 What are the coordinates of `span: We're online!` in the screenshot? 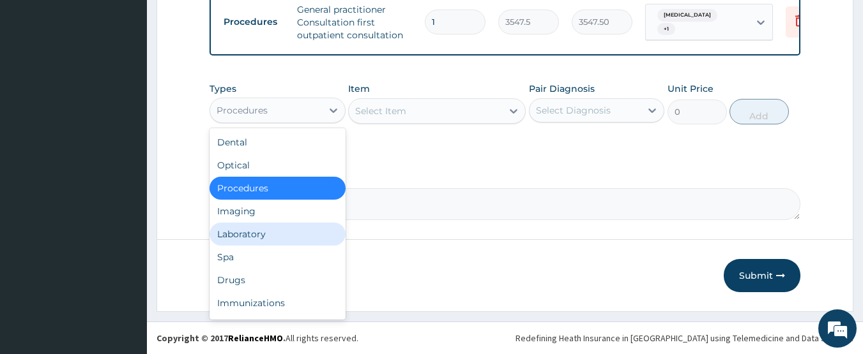 It's located at (125, 164).